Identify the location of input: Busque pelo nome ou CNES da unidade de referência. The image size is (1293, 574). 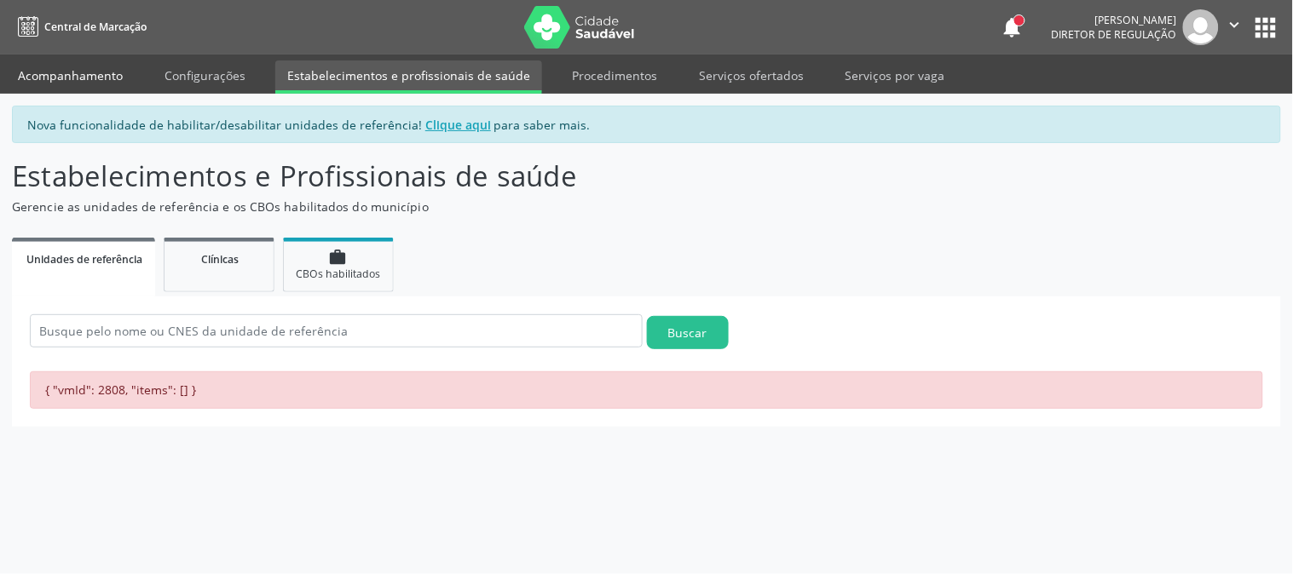
(336, 331).